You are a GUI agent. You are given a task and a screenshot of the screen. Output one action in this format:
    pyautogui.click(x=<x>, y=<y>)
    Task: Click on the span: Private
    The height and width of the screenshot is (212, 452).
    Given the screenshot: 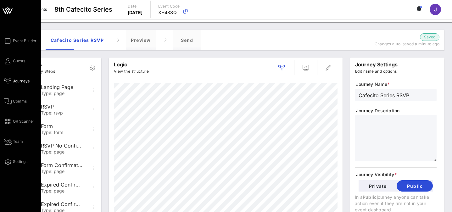 What is the action you would take?
    pyautogui.click(x=377, y=186)
    